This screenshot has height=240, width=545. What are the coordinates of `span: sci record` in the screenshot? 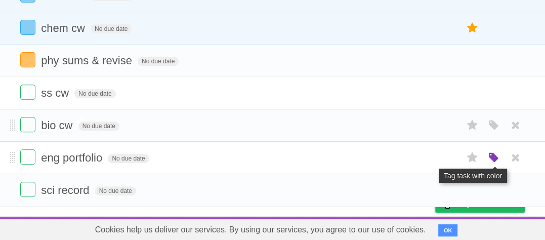 It's located at (66, 190).